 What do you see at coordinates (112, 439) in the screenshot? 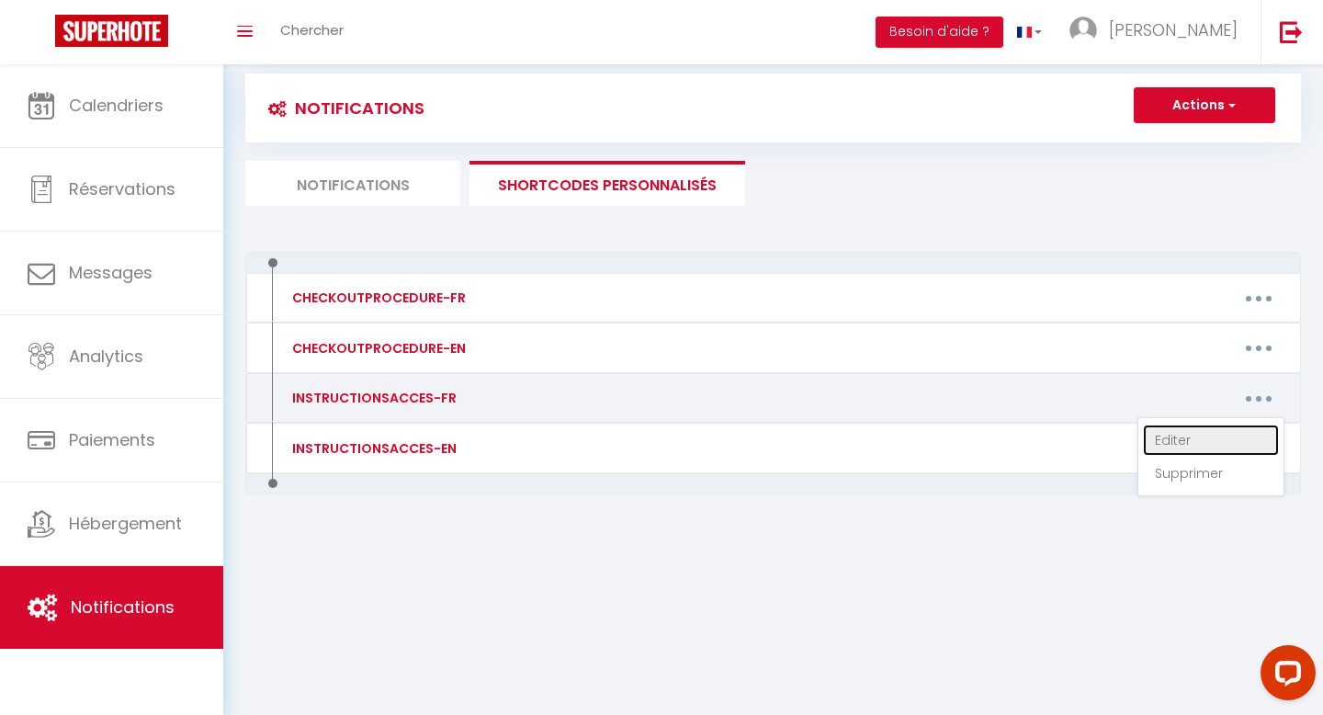
I see `span: Paiements` at bounding box center [112, 439].